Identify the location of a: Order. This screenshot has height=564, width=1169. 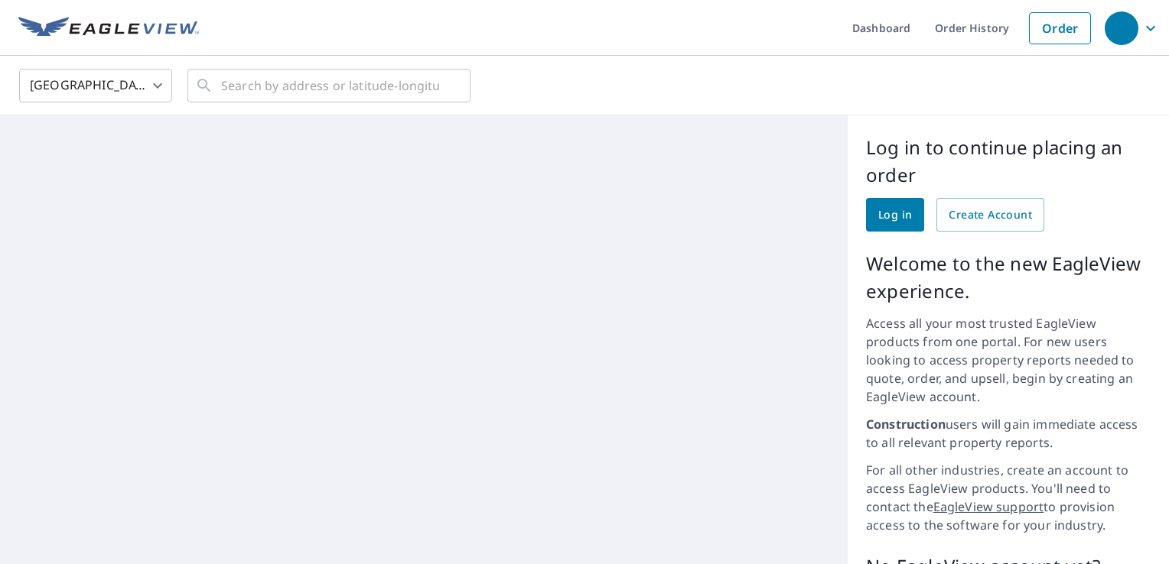
(1059, 28).